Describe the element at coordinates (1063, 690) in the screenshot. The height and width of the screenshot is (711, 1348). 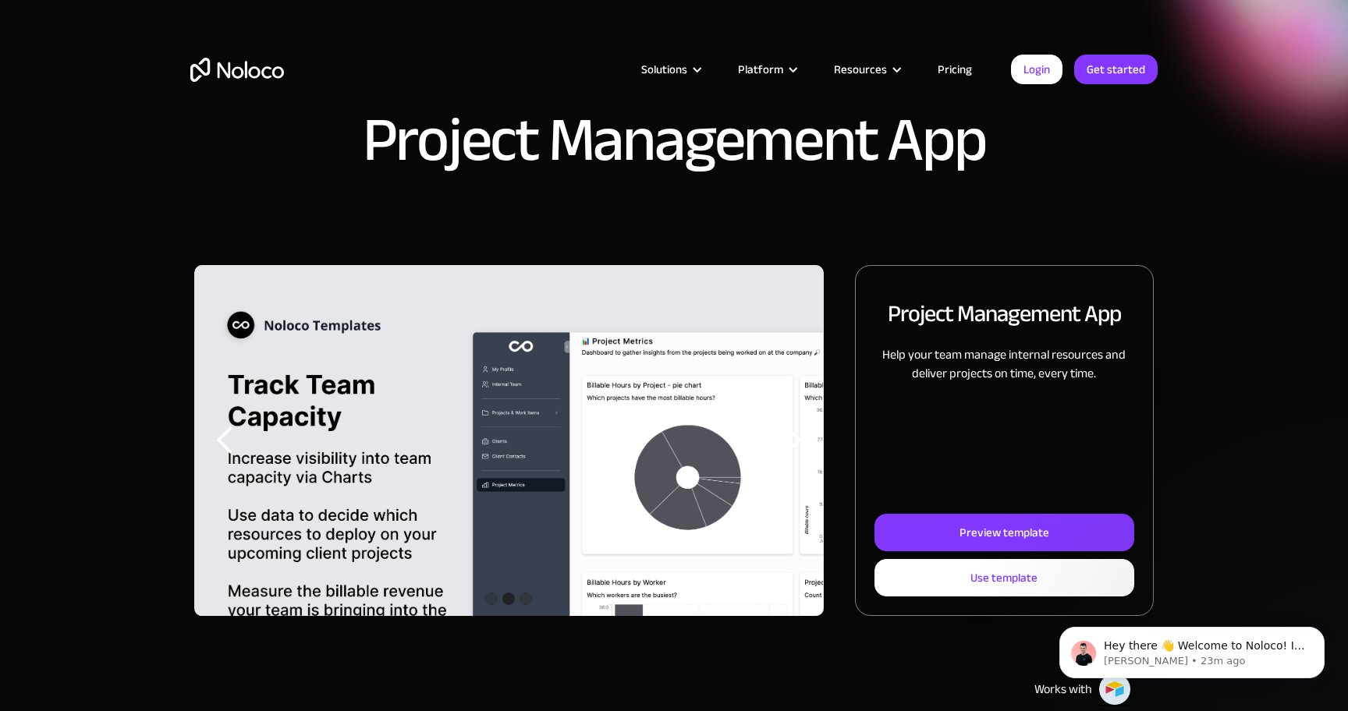
I see `div: Works with` at that location.